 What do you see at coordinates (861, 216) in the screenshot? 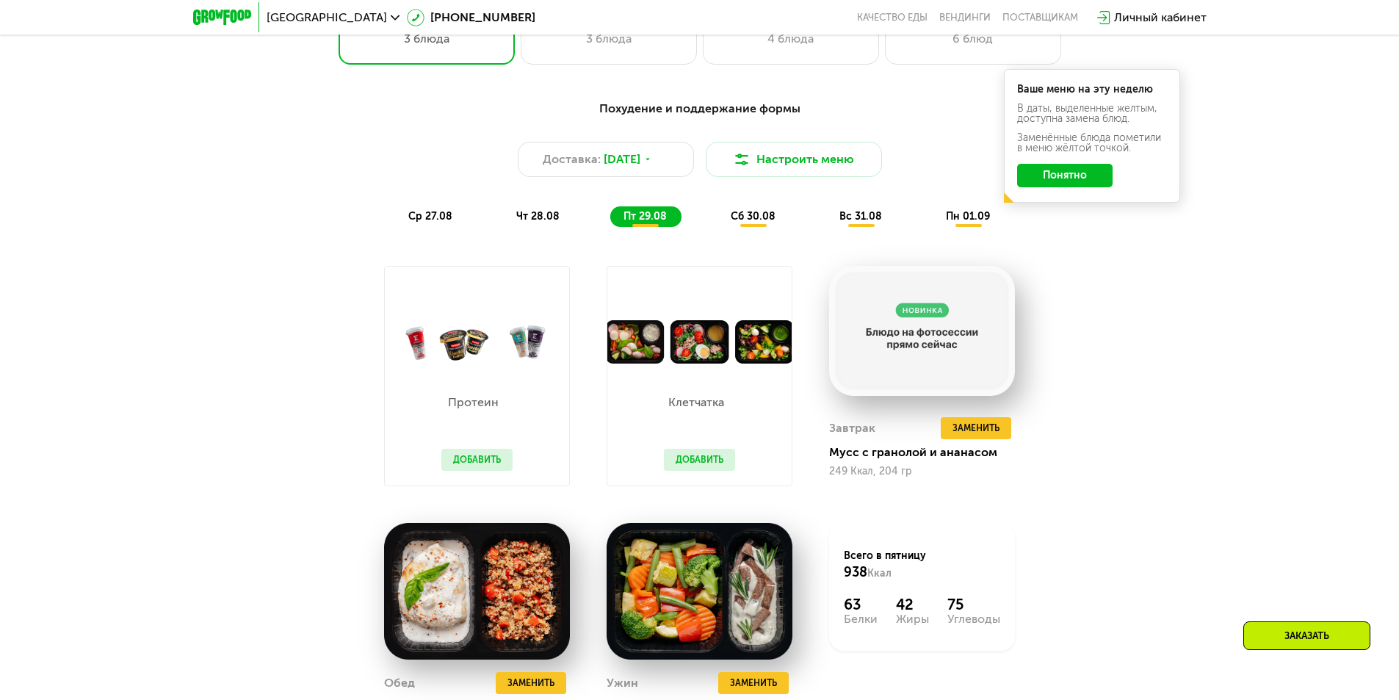
I see `span: вс 31.08` at bounding box center [861, 216].